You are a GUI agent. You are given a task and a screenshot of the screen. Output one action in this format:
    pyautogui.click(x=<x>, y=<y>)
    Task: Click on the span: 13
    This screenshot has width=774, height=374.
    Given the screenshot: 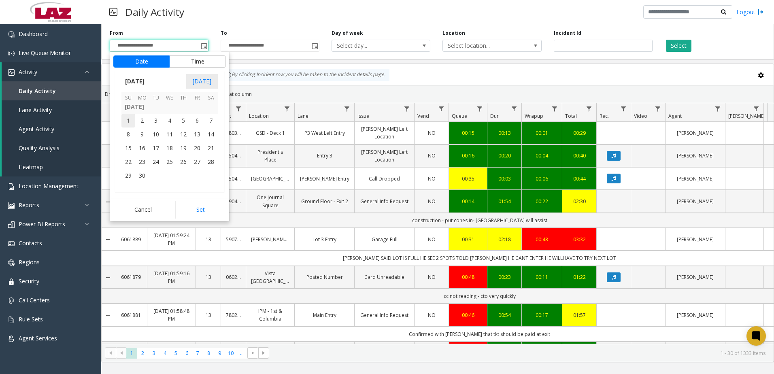 What is the action you would take?
    pyautogui.click(x=197, y=134)
    